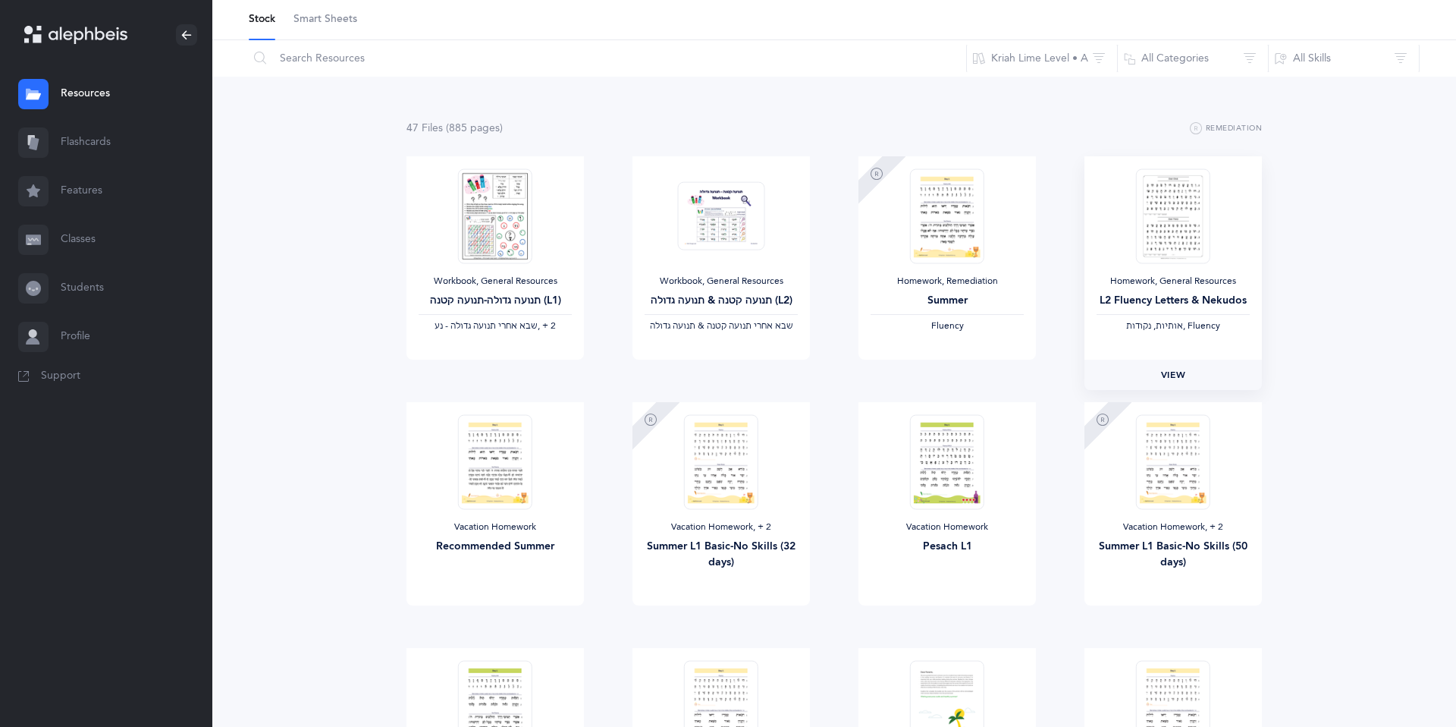 The width and height of the screenshot is (1456, 727). I want to click on img: Tenuah_Gedolah.Ketana-Workbook-SB_thumbnail_1685245466.png, so click(721, 215).